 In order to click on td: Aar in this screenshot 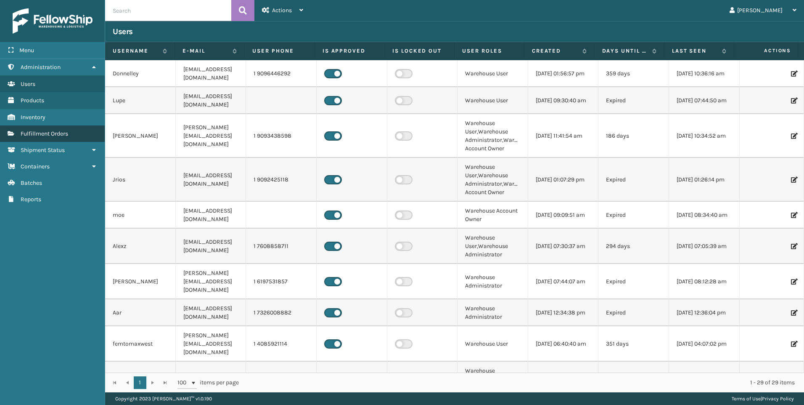, I will do `click(140, 313)`.